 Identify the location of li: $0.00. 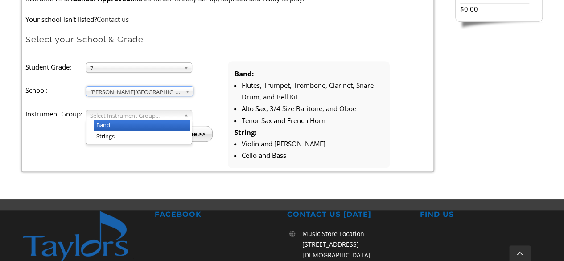
(495, 9).